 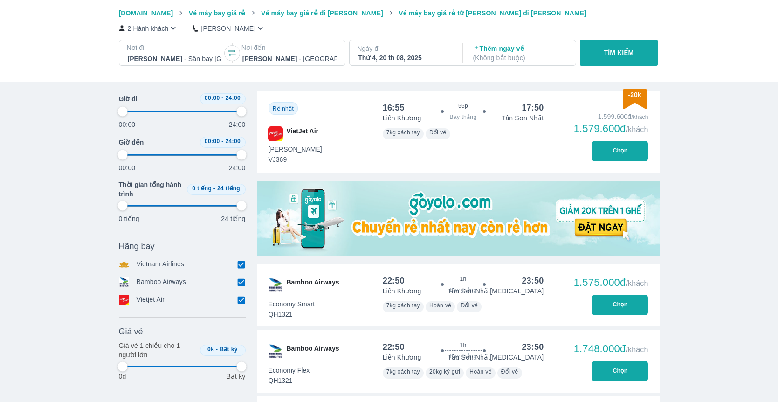 What do you see at coordinates (619, 53) in the screenshot?
I see `p: TÌM KIẾM` at bounding box center [619, 53].